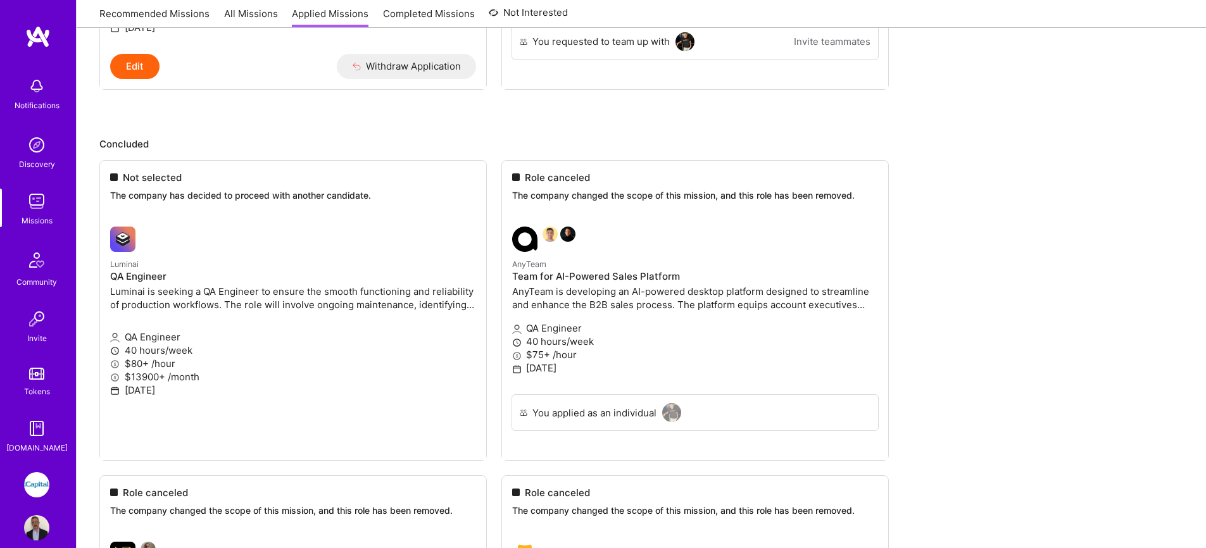 This screenshot has height=548, width=1206. I want to click on img: Invite, so click(37, 319).